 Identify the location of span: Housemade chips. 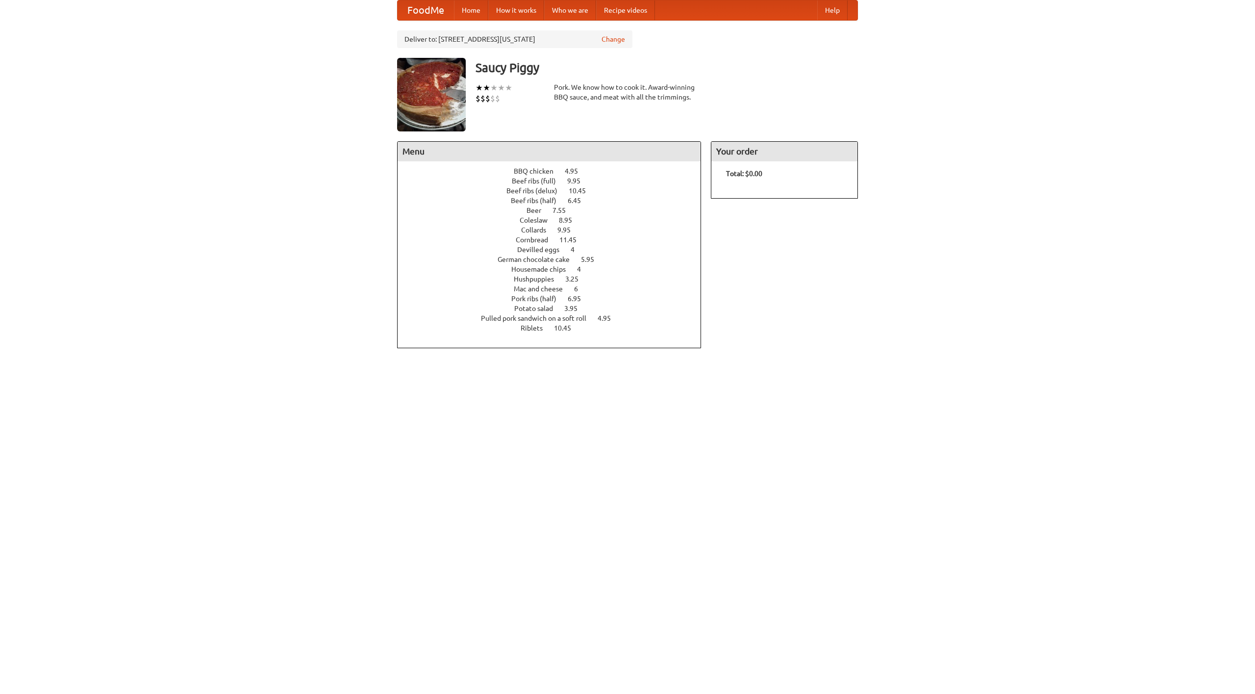
(543, 269).